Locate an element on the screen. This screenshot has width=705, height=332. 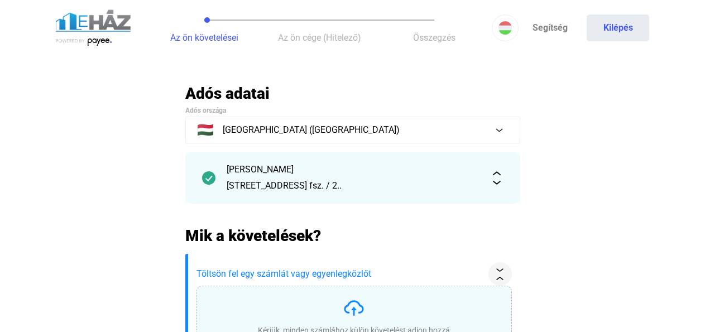
span: Töltsön fel egy számlát vagy egyenlegközlőt is located at coordinates (340, 274).